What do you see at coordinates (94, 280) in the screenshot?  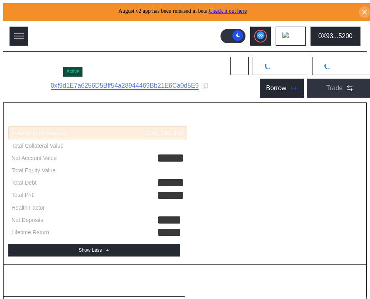 I see `div: Aggregate Debt` at bounding box center [94, 280].